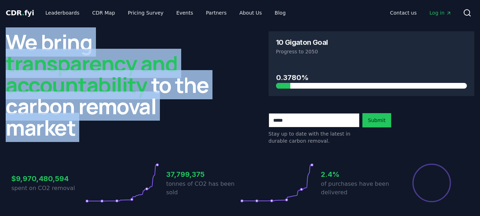  Describe the element at coordinates (358, 188) in the screenshot. I see `p: of purchases have been delivered` at that location.